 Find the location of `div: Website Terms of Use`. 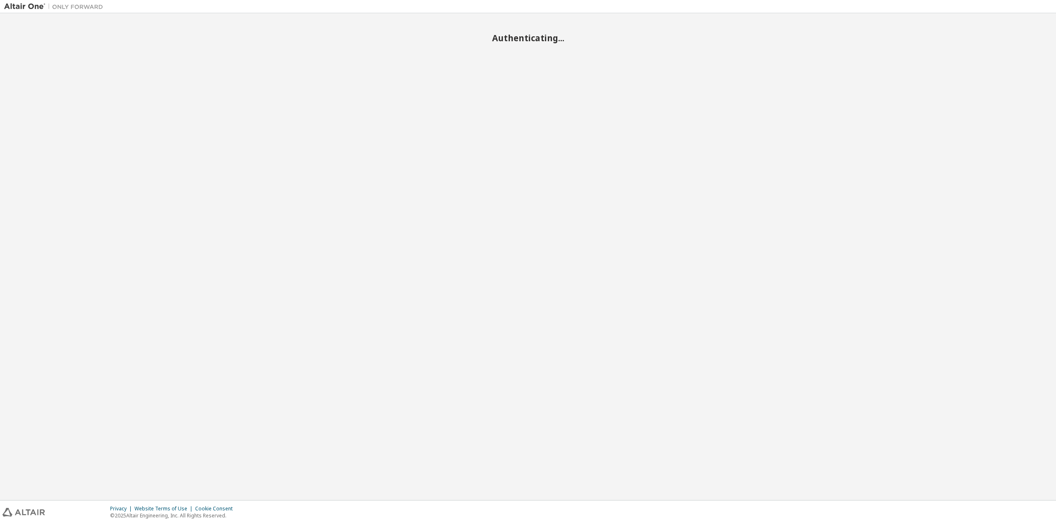

div: Website Terms of Use is located at coordinates (165, 509).